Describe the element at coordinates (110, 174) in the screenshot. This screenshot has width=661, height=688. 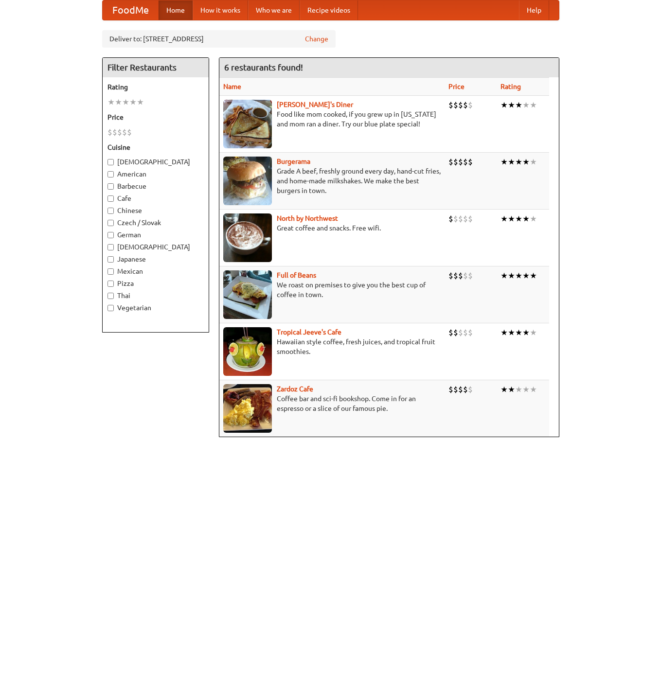
I see `input: American` at that location.